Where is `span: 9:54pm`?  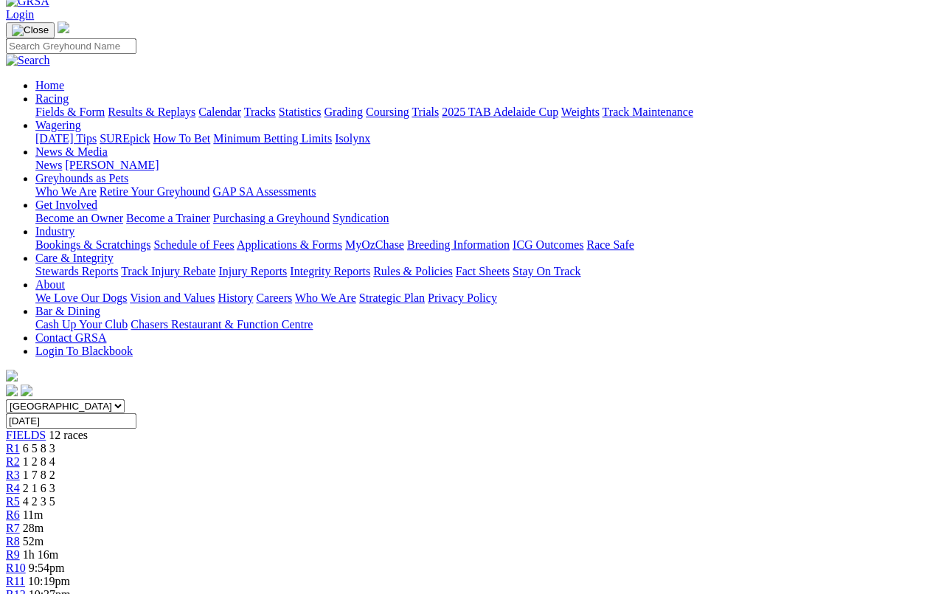 span: 9:54pm is located at coordinates (46, 567).